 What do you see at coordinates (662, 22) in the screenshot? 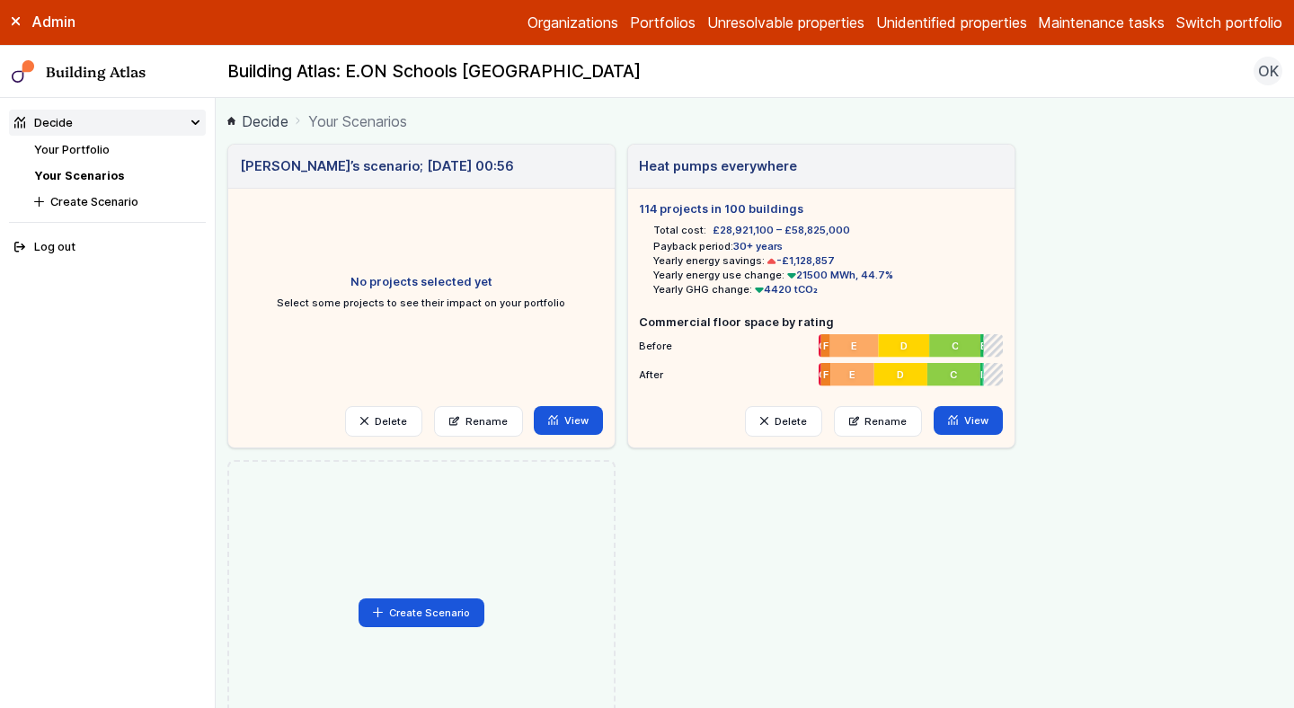
I see `a: Portfolios` at bounding box center [662, 22].